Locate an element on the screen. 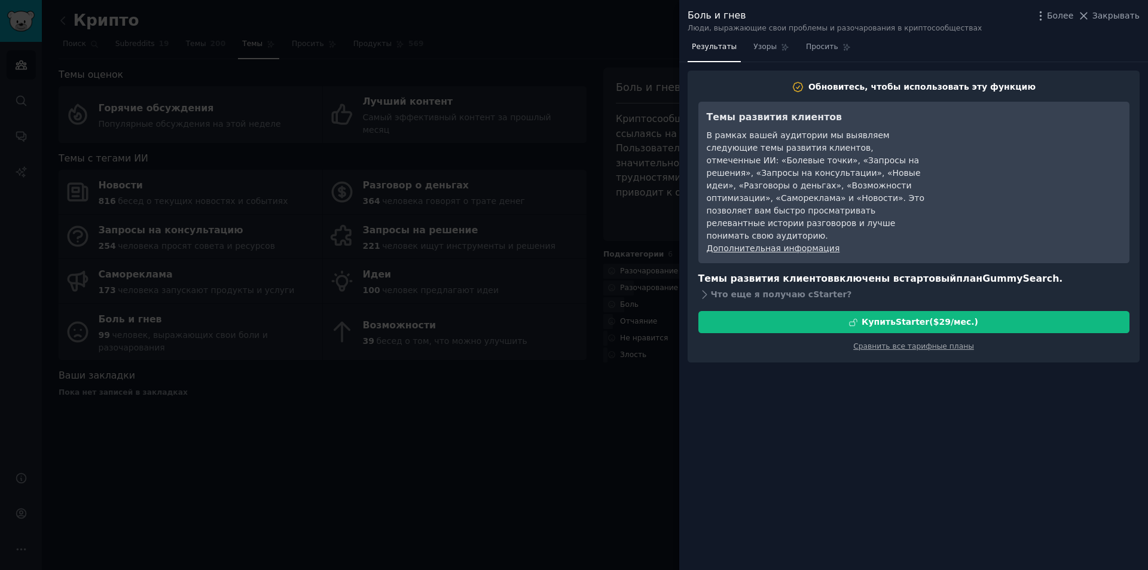 The height and width of the screenshot is (570, 1148). font: Дополнительная информация is located at coordinates (773, 248).